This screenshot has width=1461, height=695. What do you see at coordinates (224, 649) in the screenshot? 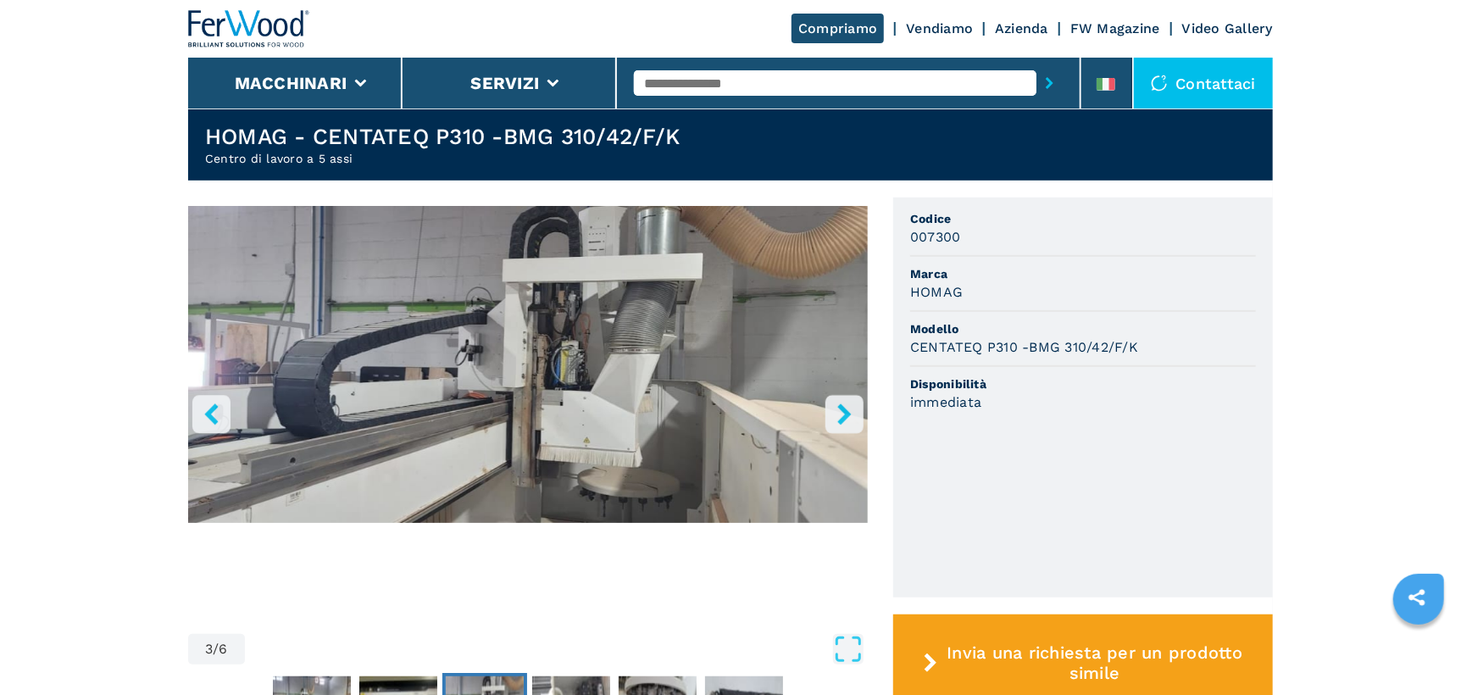
I see `span: 6` at bounding box center [224, 649].